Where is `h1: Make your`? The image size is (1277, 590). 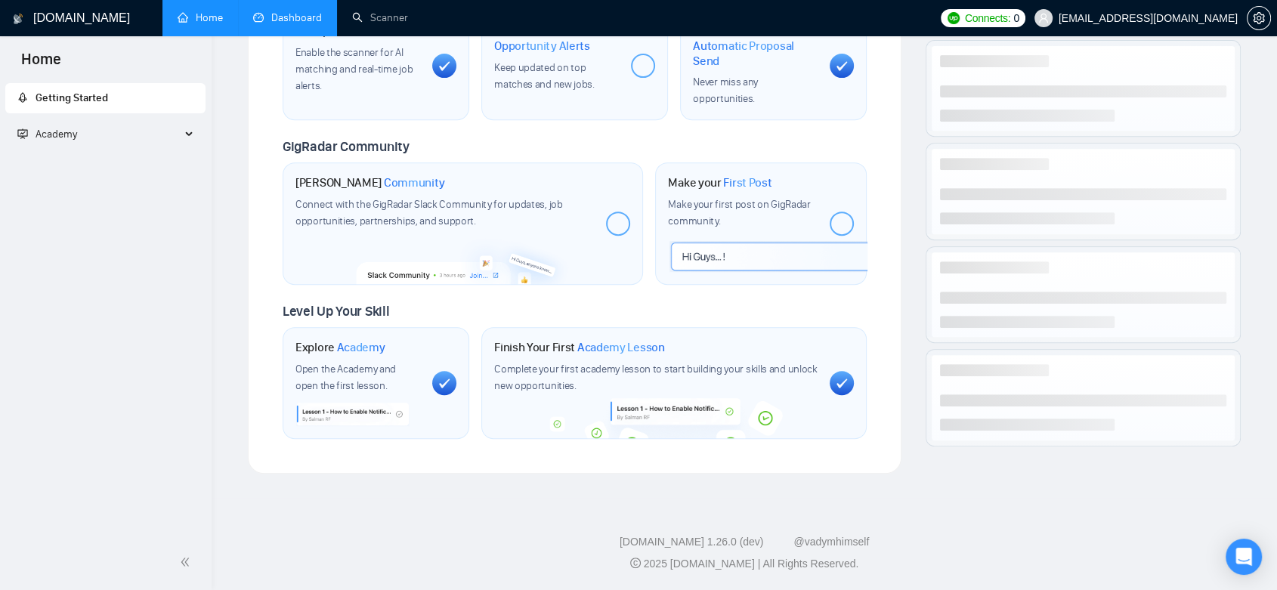 h1: Make your is located at coordinates (720, 183).